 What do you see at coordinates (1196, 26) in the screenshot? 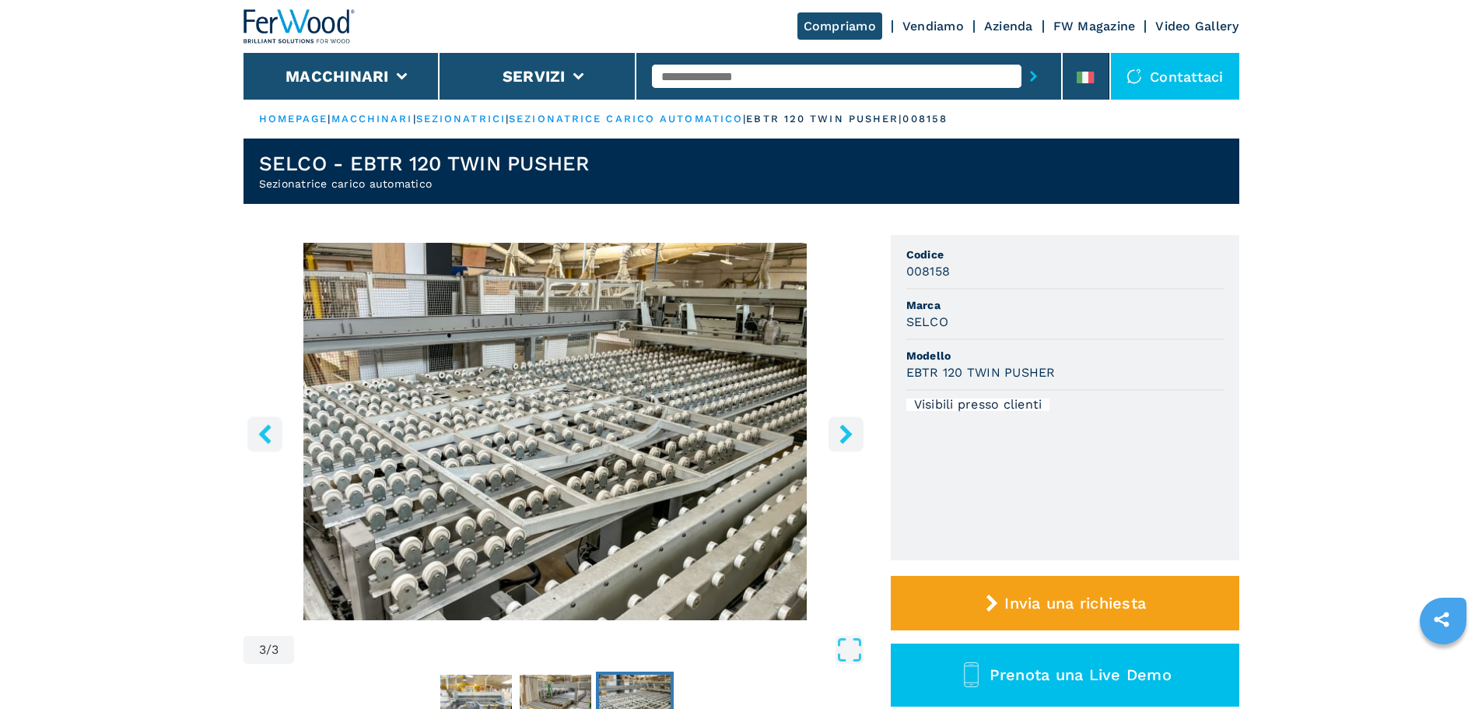
I see `a: Video Gallery` at bounding box center [1196, 26].